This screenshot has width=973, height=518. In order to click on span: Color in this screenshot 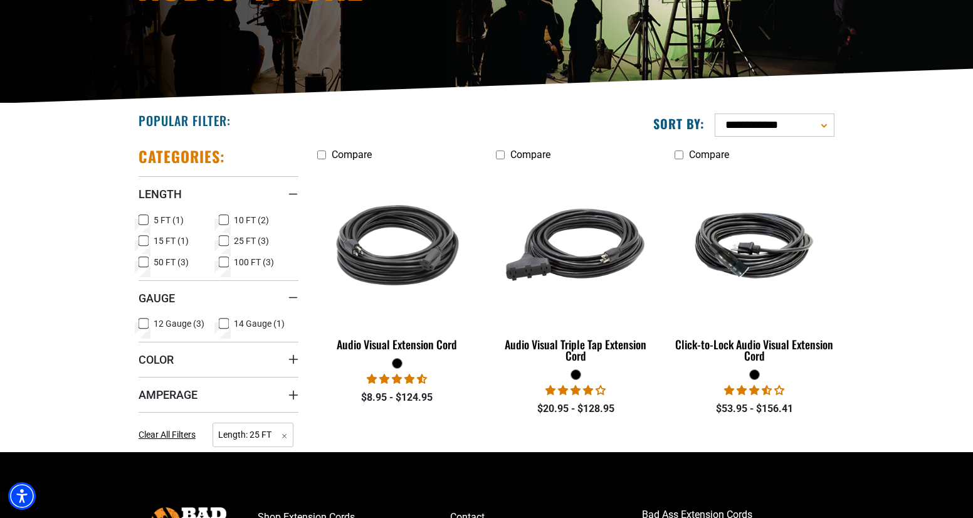, I will do `click(156, 359)`.